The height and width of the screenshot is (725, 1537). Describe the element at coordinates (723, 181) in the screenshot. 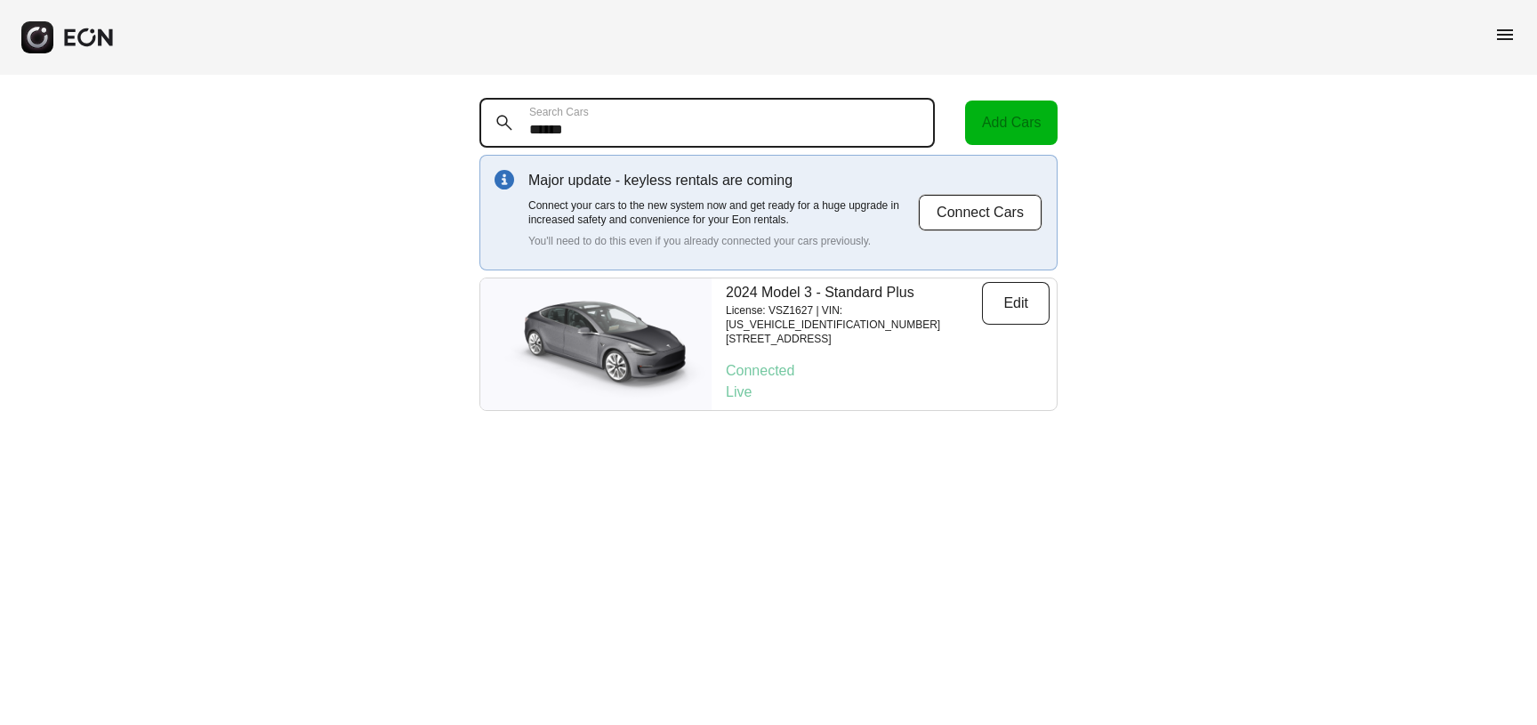

I see `p: Major update - keyless rentals are coming` at that location.